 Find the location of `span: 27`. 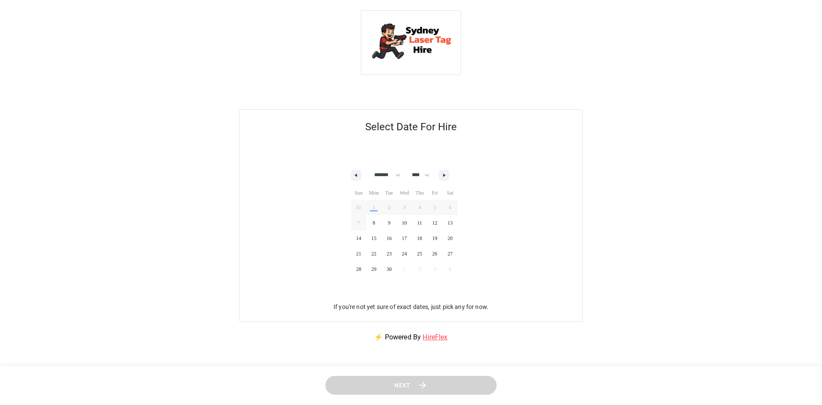

span: 27 is located at coordinates (450, 253).